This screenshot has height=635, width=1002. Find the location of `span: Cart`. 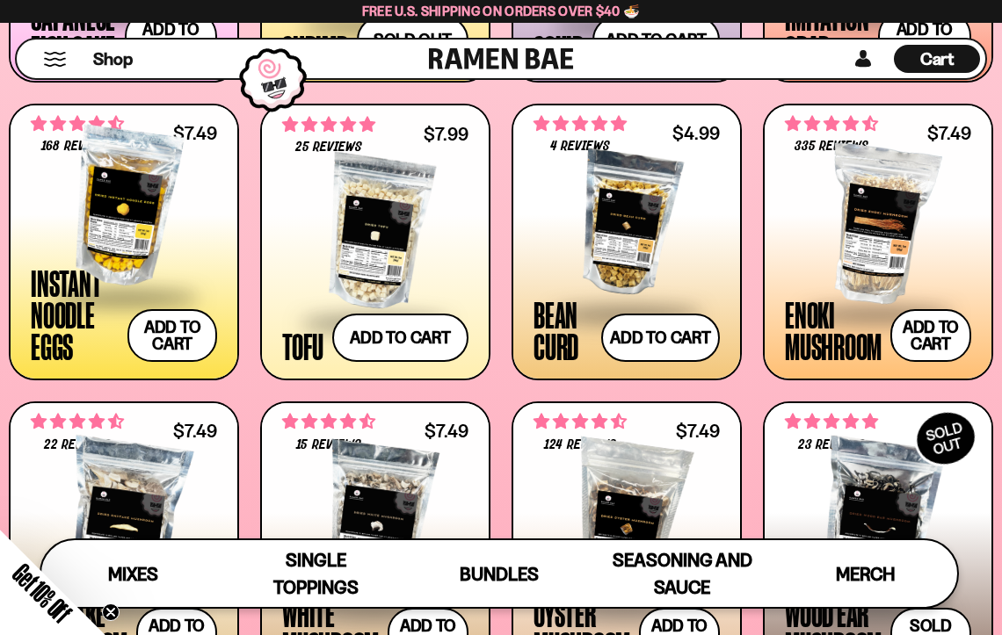

span: Cart is located at coordinates (937, 59).